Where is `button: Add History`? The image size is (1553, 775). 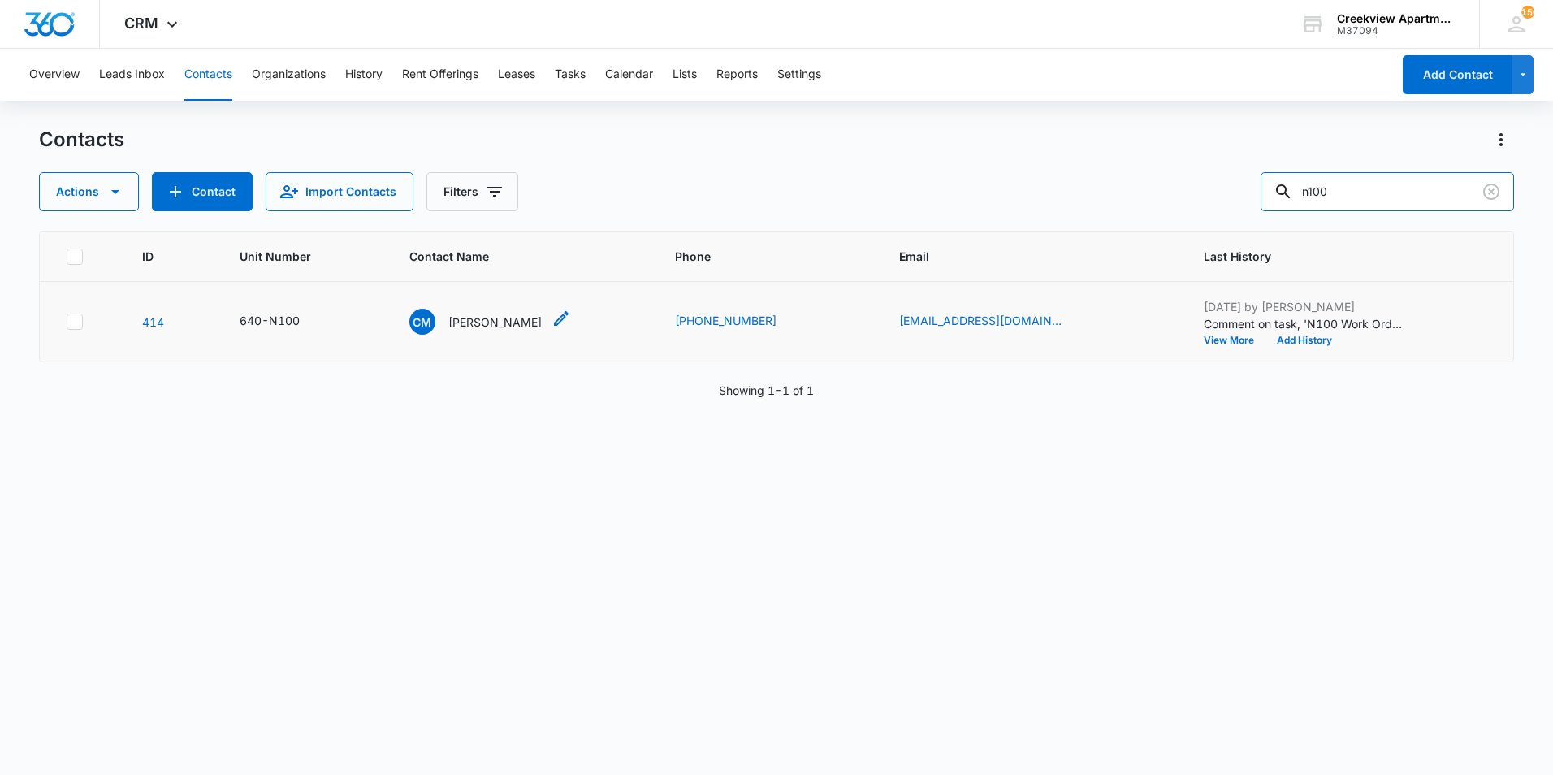 button: Add History is located at coordinates (1305, 340).